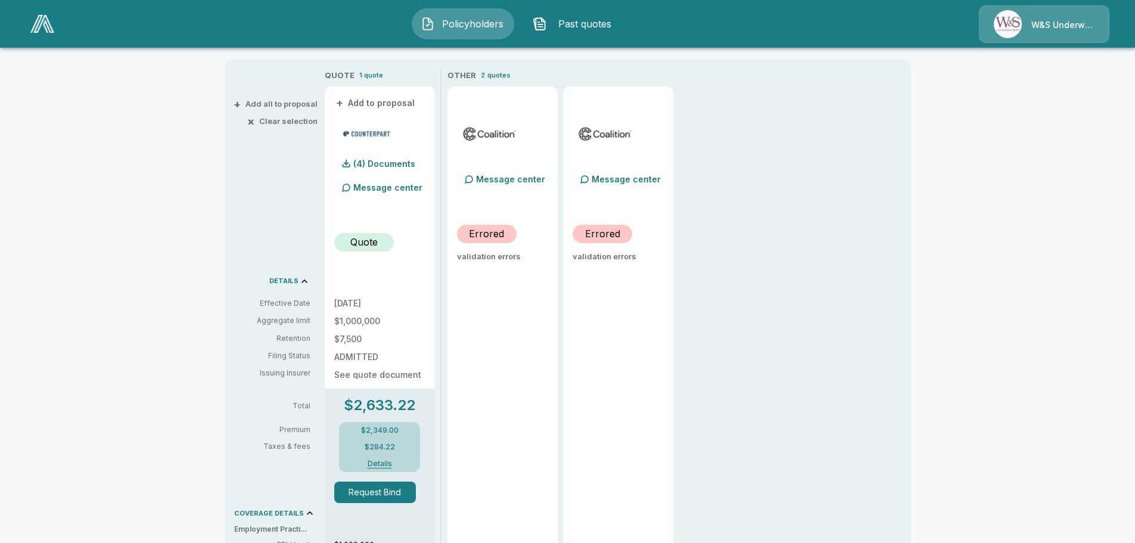 The height and width of the screenshot is (543, 1135). I want to click on button: Past quotes IconPast quotes, so click(575, 24).